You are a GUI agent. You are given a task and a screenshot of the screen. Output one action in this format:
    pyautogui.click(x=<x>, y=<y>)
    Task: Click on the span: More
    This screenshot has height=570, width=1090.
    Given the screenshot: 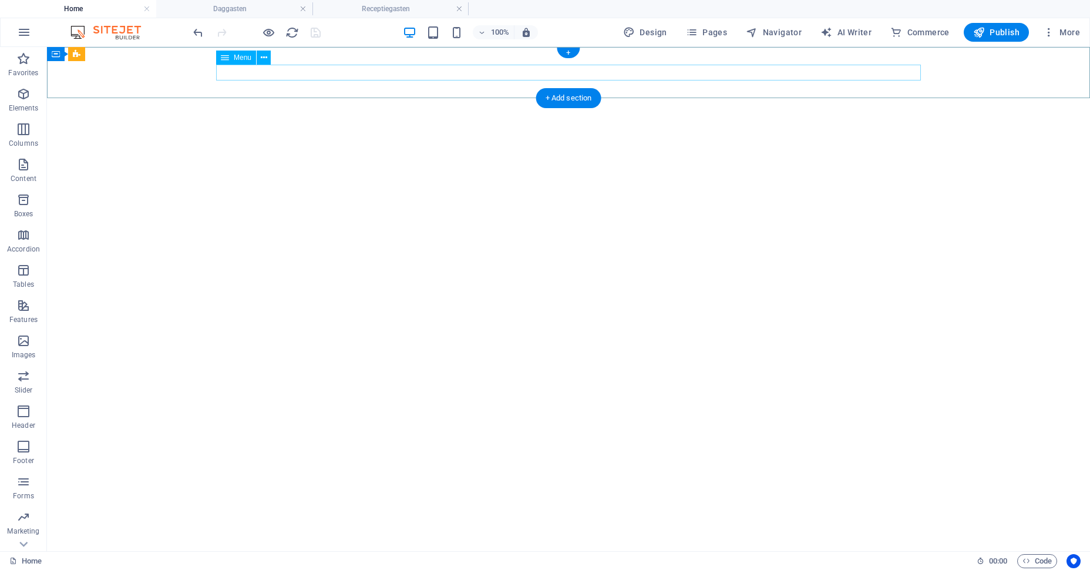 What is the action you would take?
    pyautogui.click(x=1061, y=32)
    